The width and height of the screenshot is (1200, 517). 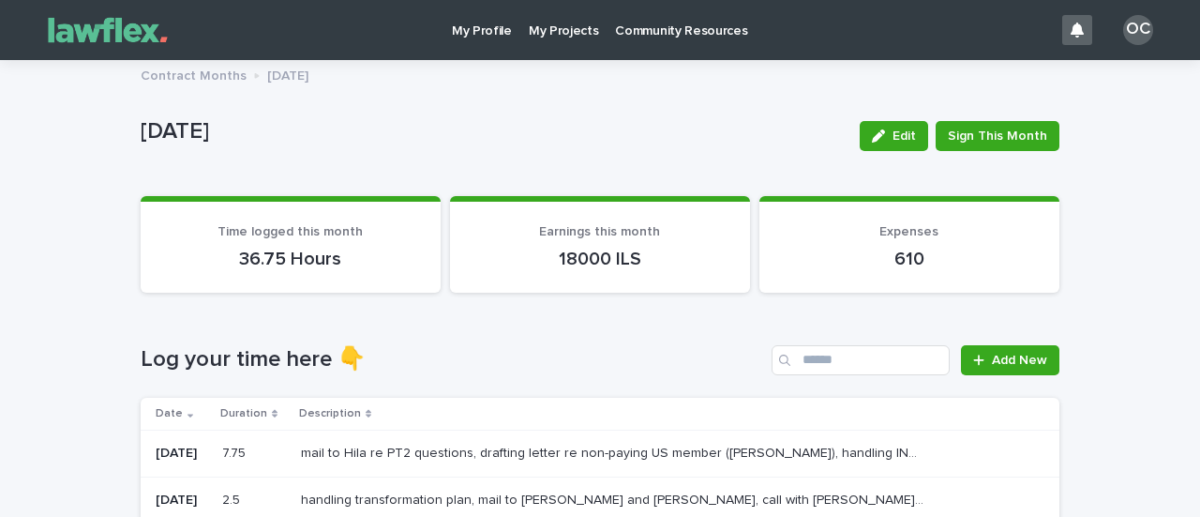 What do you see at coordinates (452, 359) in the screenshot?
I see `h1: Log your time here 👇` at bounding box center [452, 359].